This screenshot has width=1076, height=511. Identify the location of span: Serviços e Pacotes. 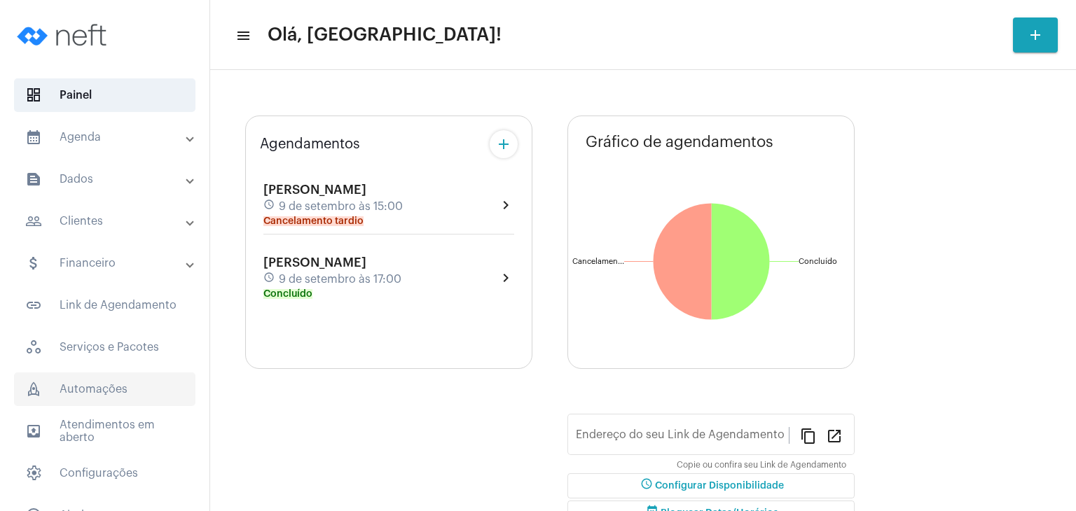
(104, 347).